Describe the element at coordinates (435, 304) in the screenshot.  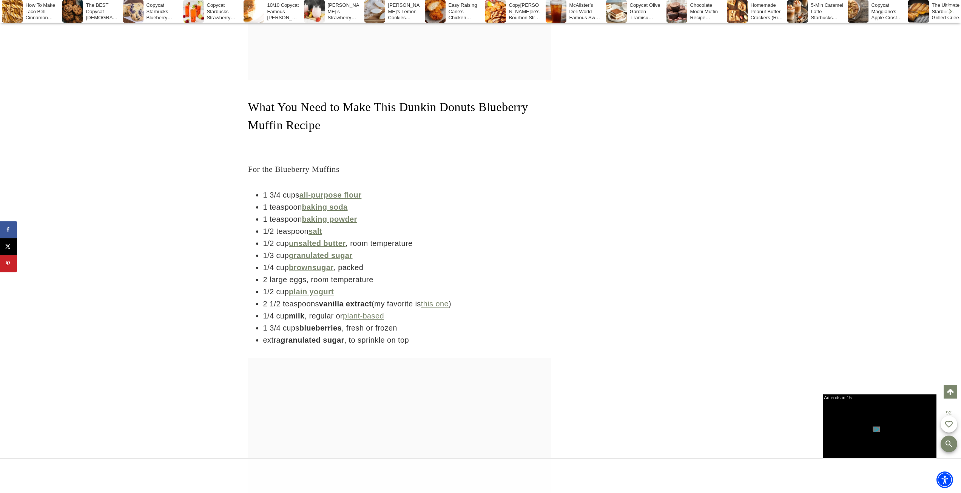
I see `a: this one` at that location.